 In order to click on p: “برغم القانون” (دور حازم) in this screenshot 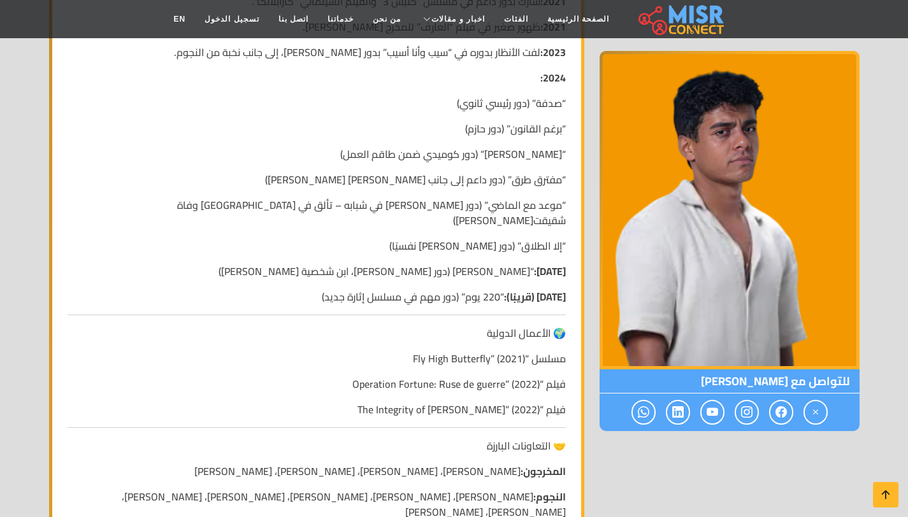, I will do `click(317, 129)`.